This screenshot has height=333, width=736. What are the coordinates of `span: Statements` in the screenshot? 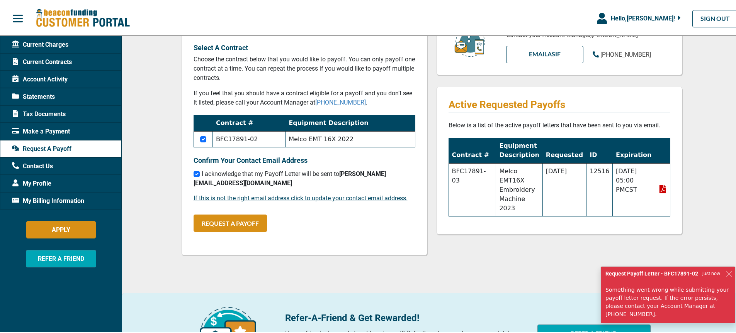 It's located at (33, 96).